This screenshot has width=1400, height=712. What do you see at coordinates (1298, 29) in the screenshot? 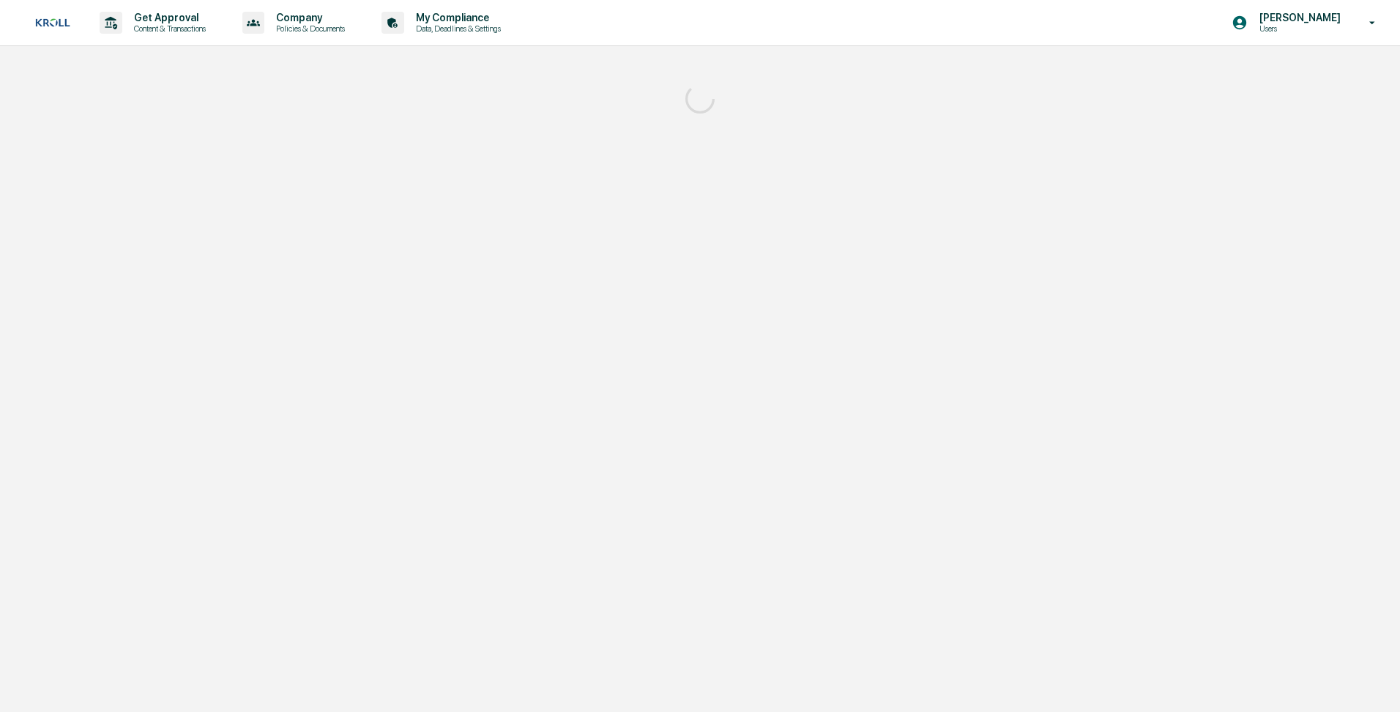
I see `p: Users` at bounding box center [1298, 29].